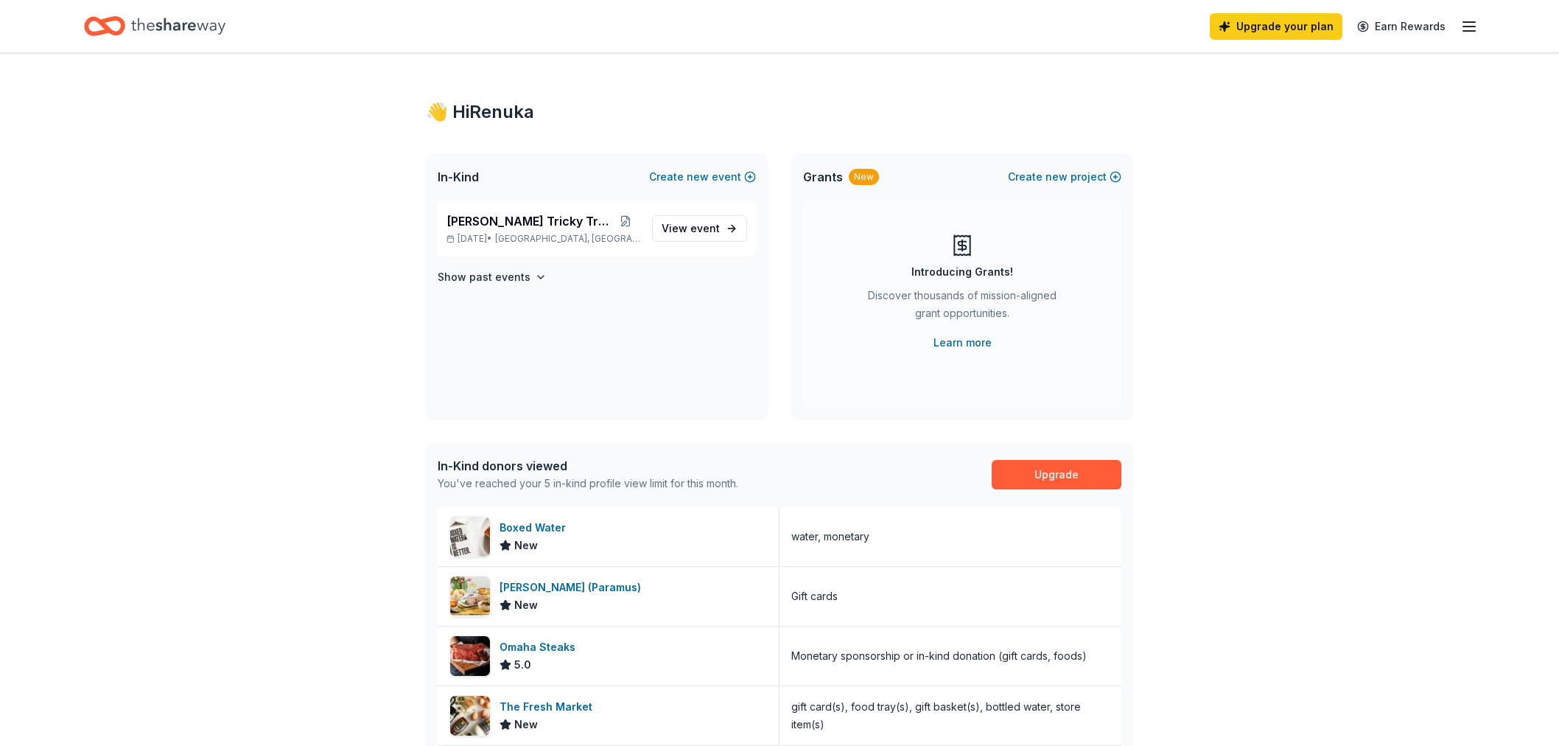  I want to click on div: Introducing Grants!, so click(962, 272).